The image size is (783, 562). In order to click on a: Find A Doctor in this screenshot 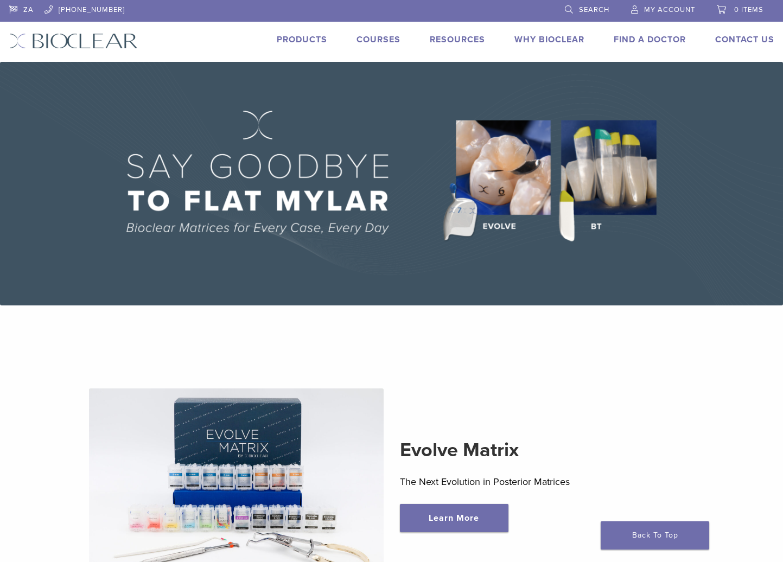, I will do `click(650, 40)`.